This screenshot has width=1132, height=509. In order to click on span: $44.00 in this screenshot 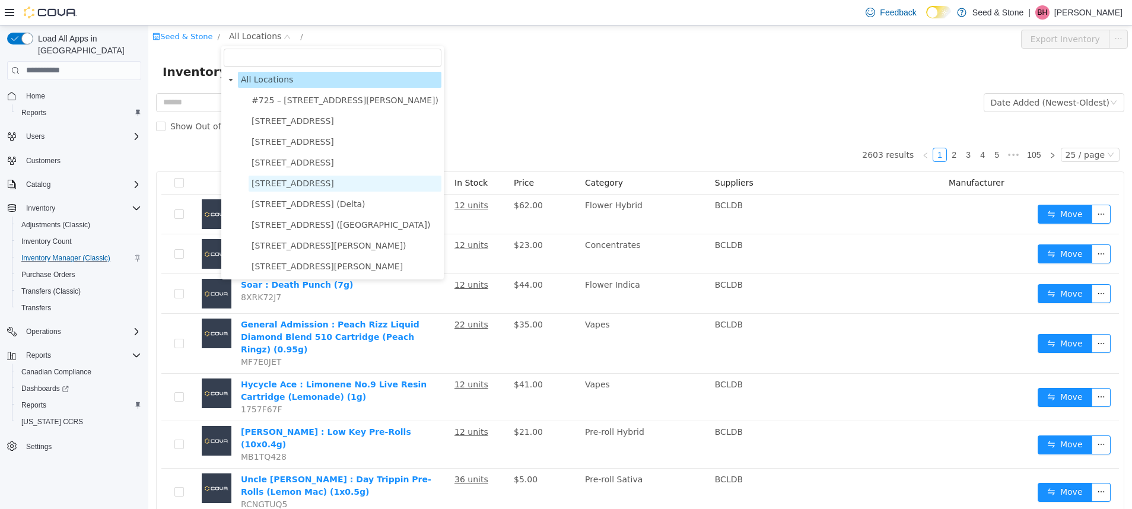, I will do `click(380, 259)`.